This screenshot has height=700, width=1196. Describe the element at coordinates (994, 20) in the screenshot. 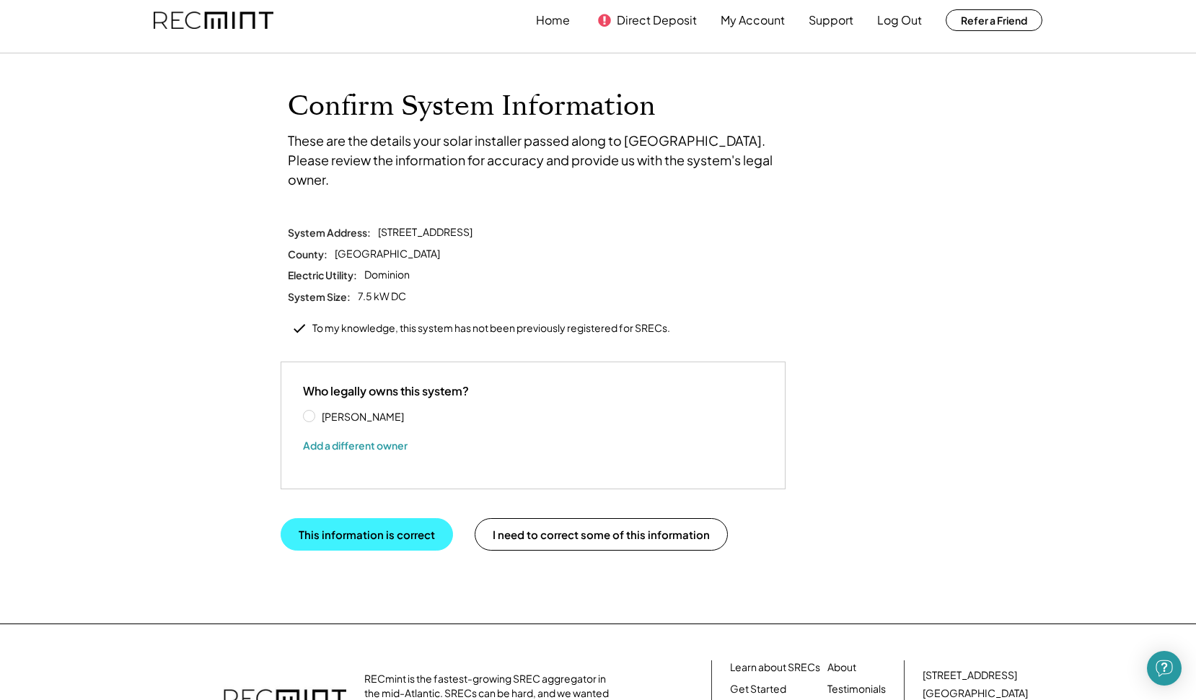

I see `button: Refer a Friend` at that location.